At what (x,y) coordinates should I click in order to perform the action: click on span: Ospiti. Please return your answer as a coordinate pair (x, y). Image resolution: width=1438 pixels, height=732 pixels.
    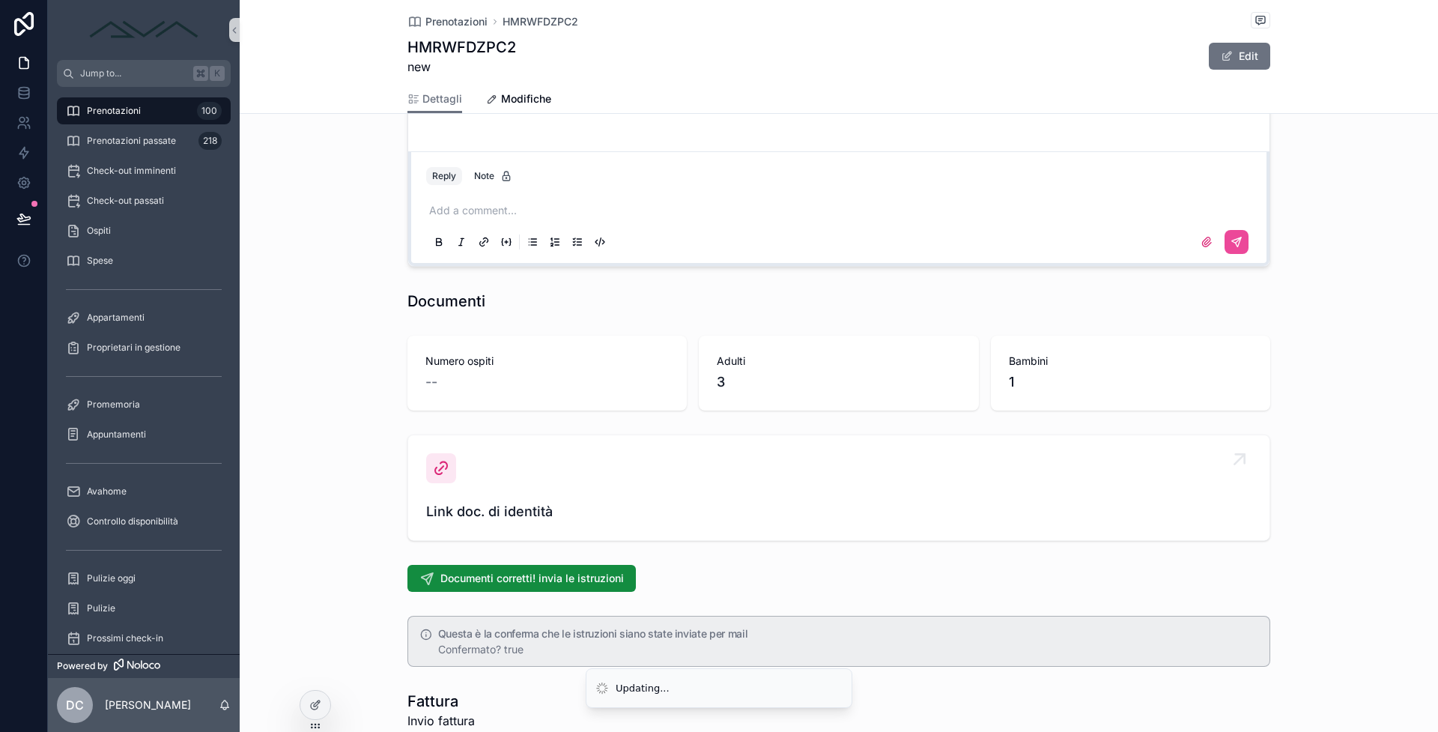
    Looking at the image, I should click on (99, 231).